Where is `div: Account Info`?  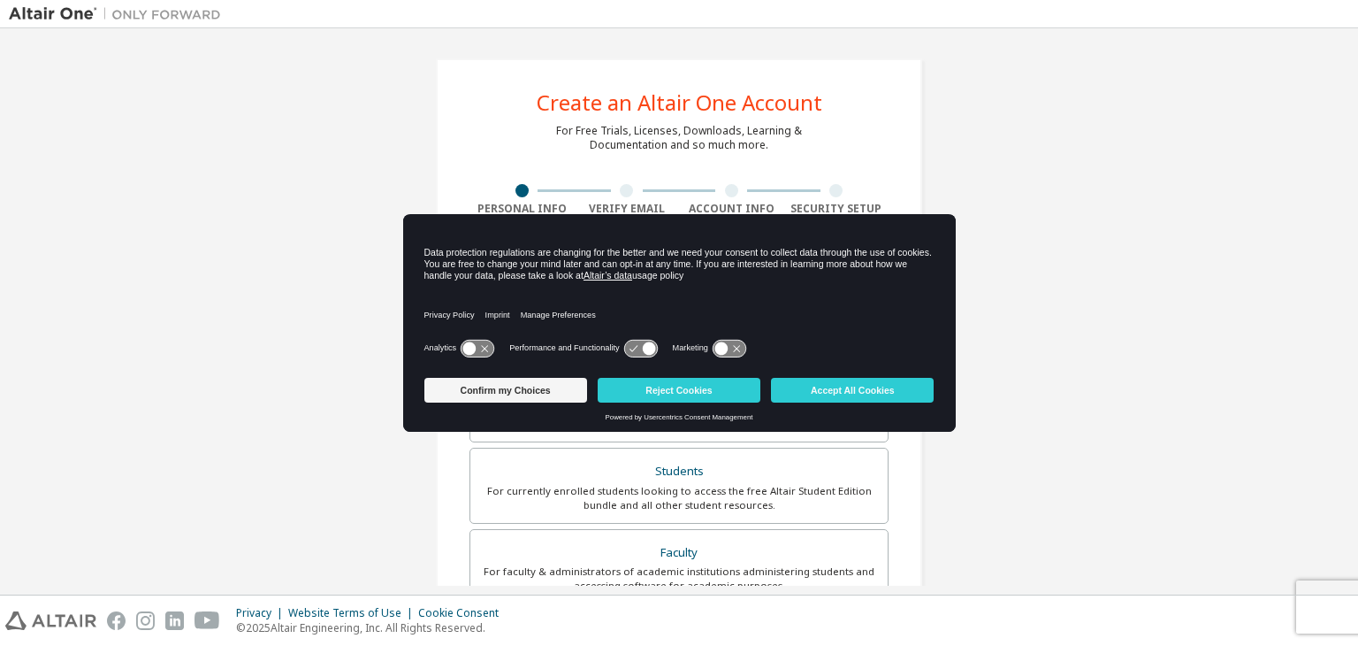
div: Account Info is located at coordinates (731, 209).